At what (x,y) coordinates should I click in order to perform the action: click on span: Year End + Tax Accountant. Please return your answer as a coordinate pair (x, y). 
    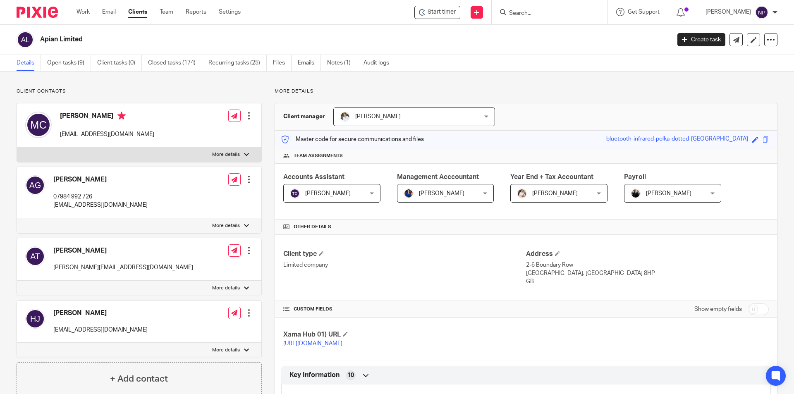
    Looking at the image, I should click on (552, 177).